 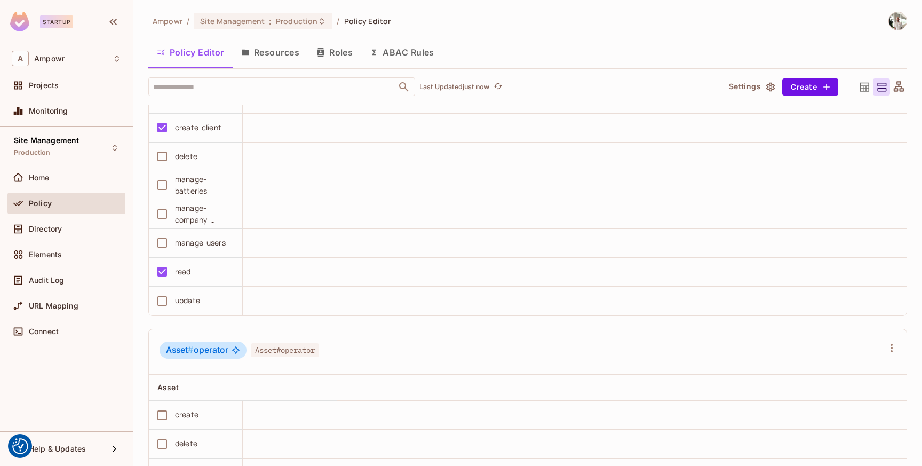 I want to click on span: URL Mapping, so click(x=53, y=306).